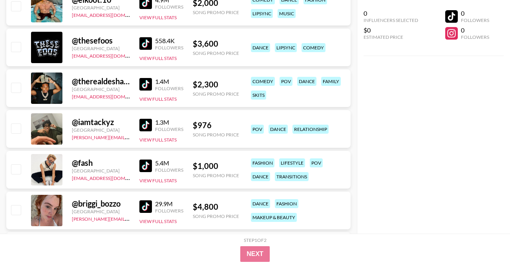 The height and width of the screenshot is (265, 510). What do you see at coordinates (169, 204) in the screenshot?
I see `div: 29.9M` at bounding box center [169, 204].